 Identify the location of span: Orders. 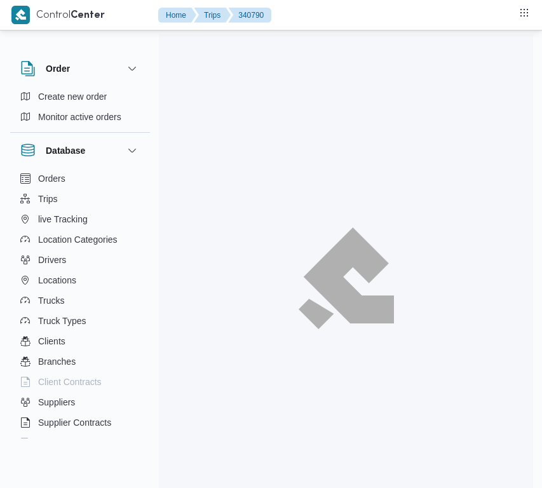
(51, 179).